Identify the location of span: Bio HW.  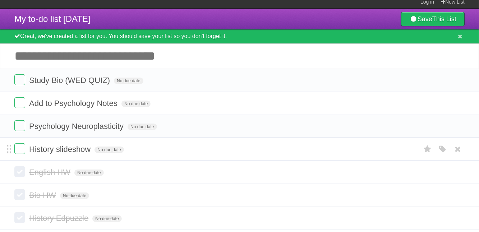
(43, 195).